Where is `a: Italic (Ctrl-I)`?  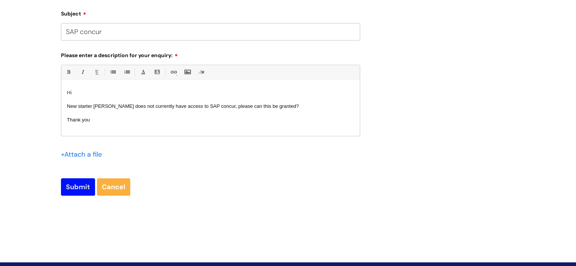 a: Italic (Ctrl-I) is located at coordinates (82, 72).